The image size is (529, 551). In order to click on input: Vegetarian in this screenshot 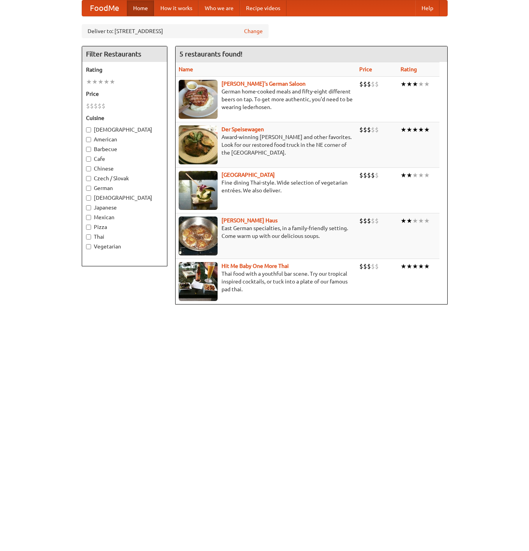, I will do `click(88, 246)`.